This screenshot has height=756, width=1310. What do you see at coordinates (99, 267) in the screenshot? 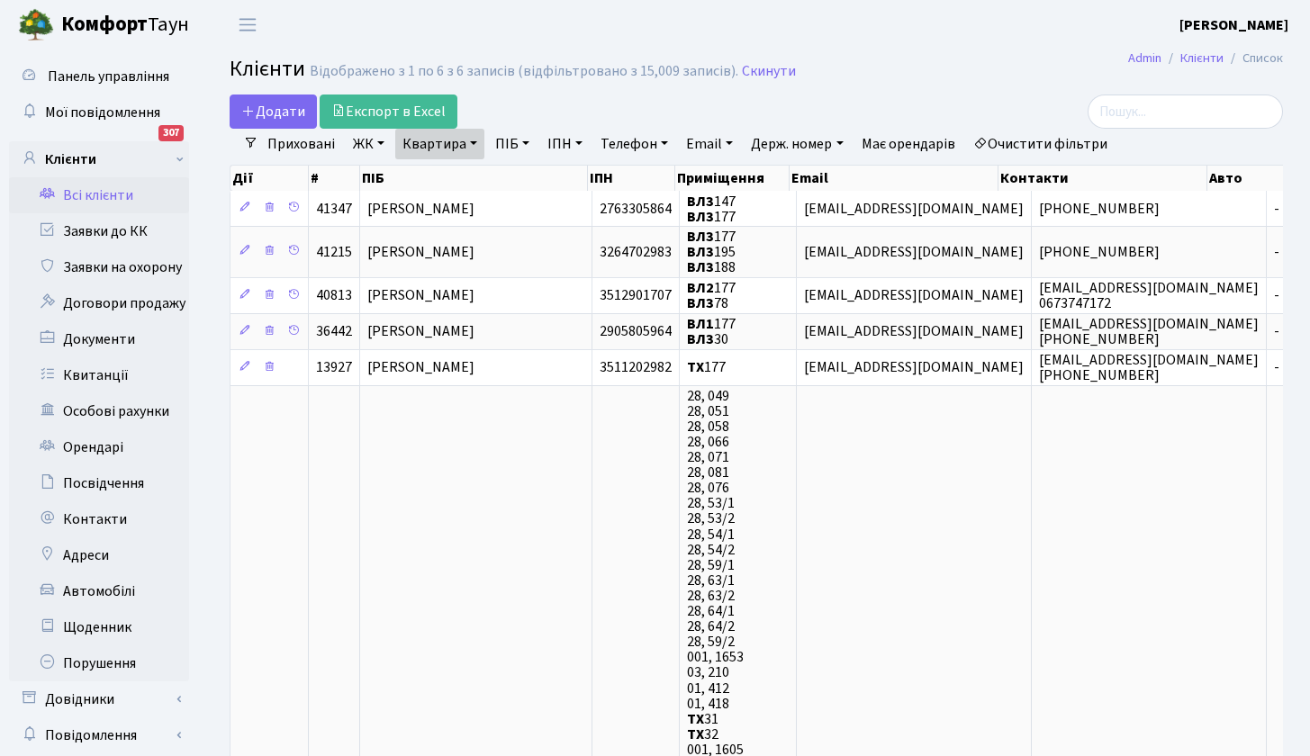
I see `a: Заявки на охорону` at bounding box center [99, 267].